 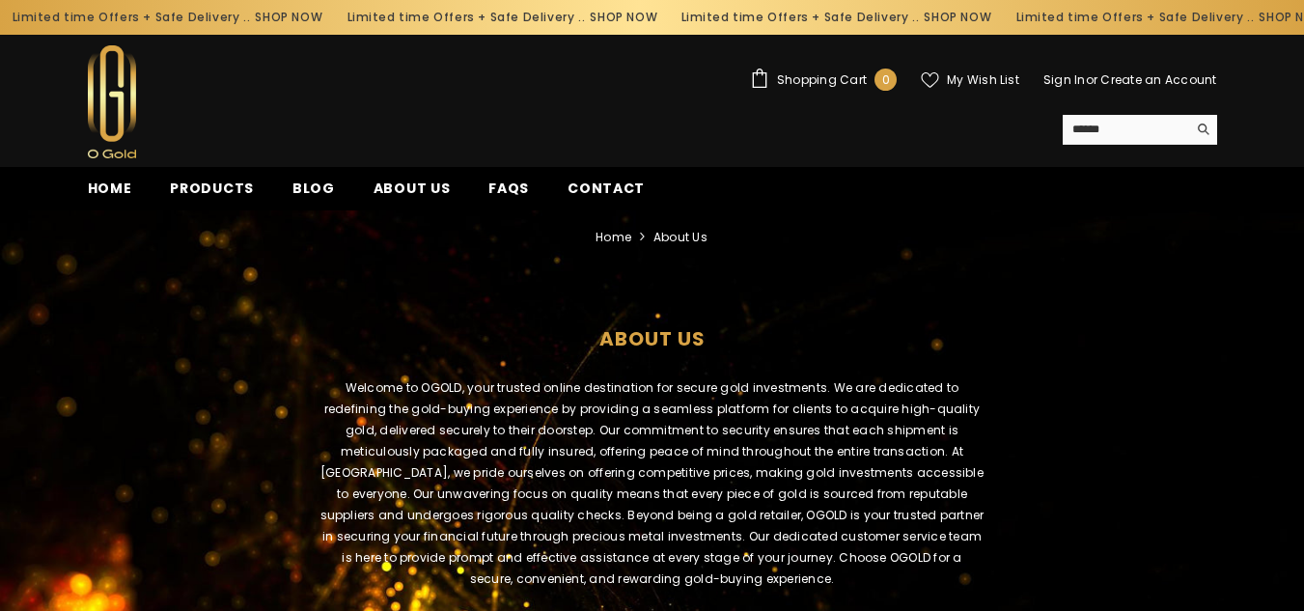 What do you see at coordinates (1092, 79) in the screenshot?
I see `span: or` at bounding box center [1092, 79].